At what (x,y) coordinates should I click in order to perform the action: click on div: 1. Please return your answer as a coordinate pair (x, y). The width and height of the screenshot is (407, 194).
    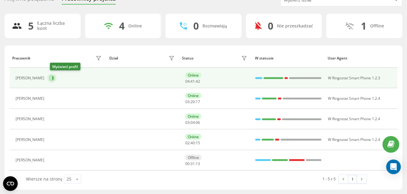
    Looking at the image, I should click on (363, 26).